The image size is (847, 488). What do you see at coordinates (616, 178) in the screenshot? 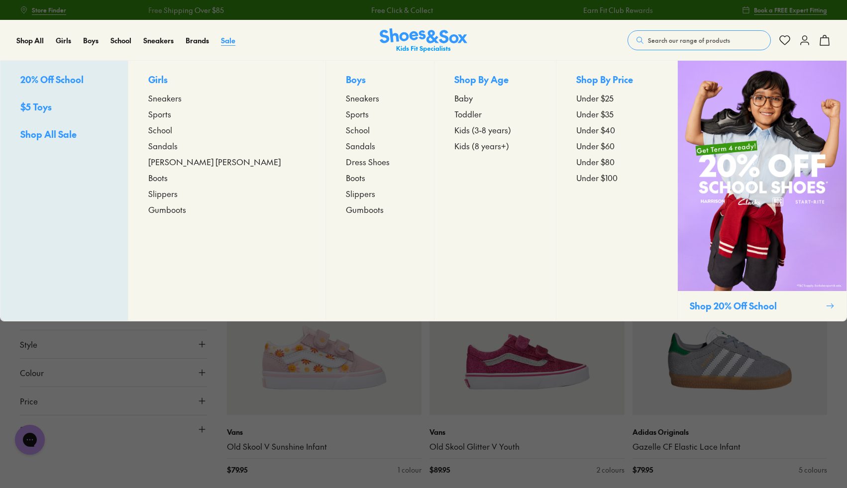
I see `a: Under $100` at bounding box center [616, 178].